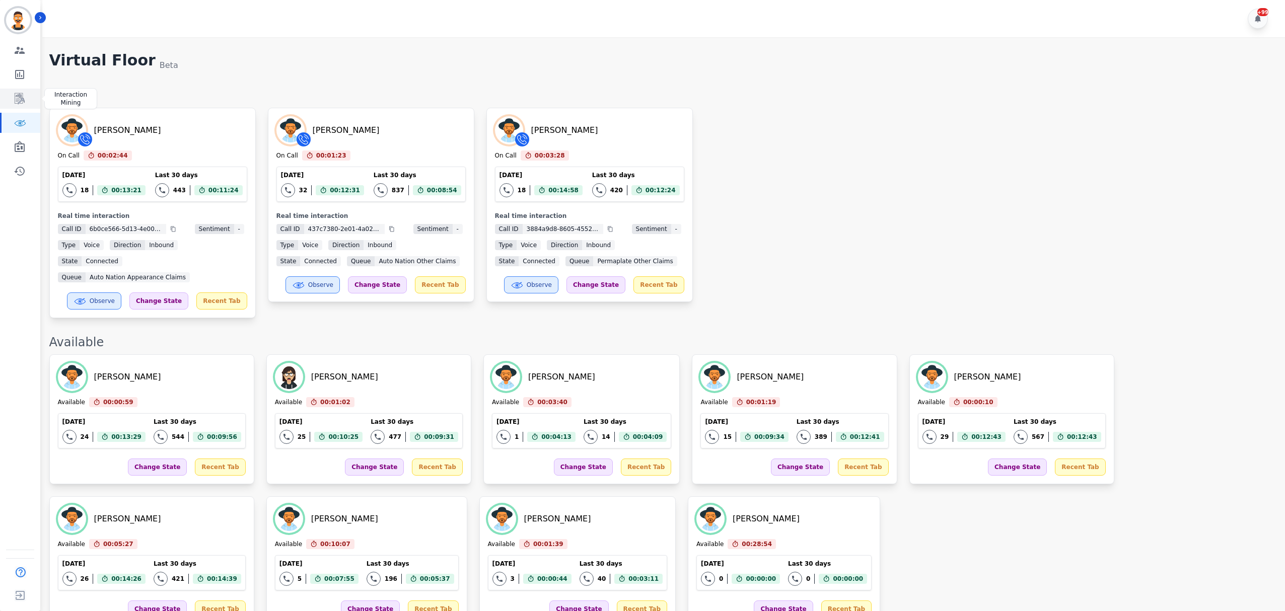 The image size is (1285, 611). What do you see at coordinates (556, 437) in the screenshot?
I see `span: 00:04:13` at bounding box center [556, 437].